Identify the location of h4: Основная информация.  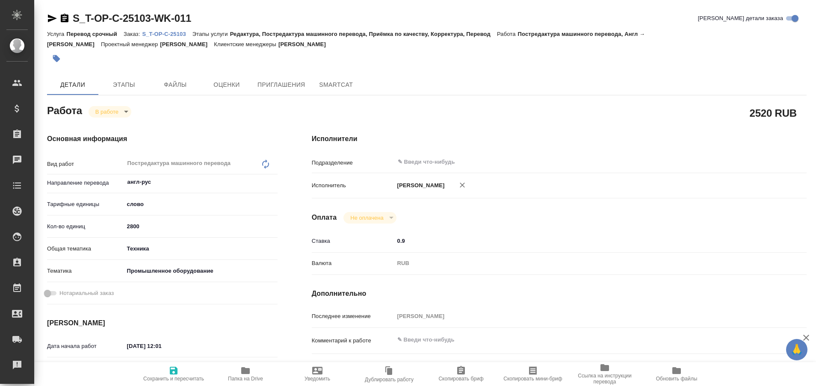
(162, 139).